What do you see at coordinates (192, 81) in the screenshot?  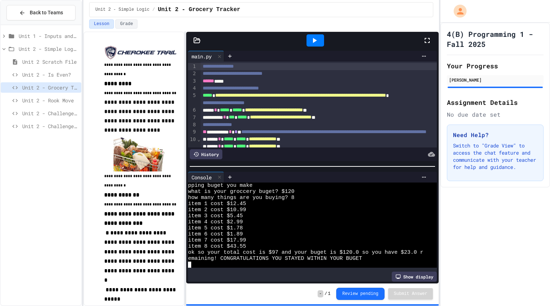 I see `div: 3` at bounding box center [192, 81].